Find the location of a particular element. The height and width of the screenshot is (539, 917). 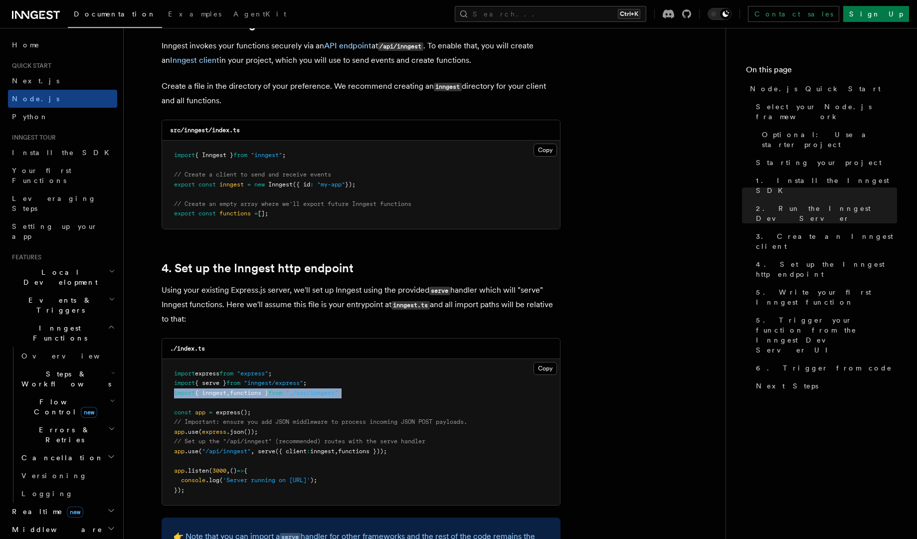

span: Middleware is located at coordinates (55, 530).